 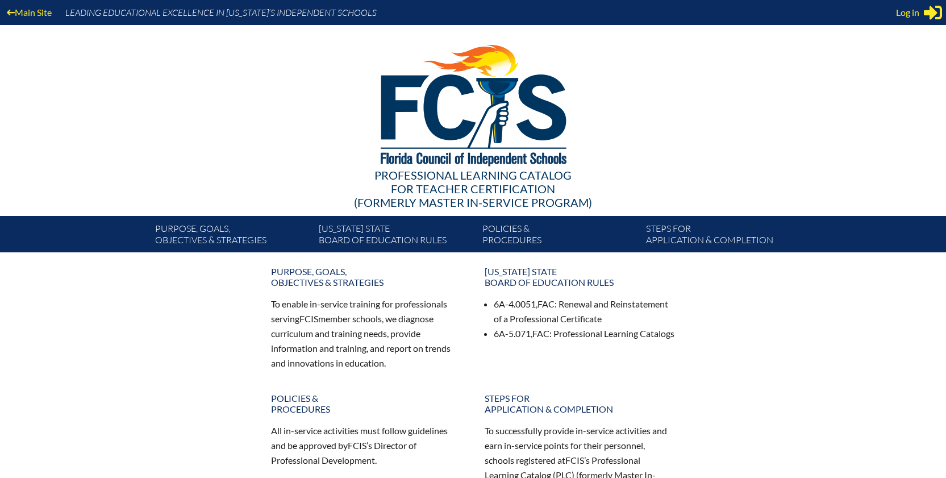 I want to click on span: for Teacher Certification, so click(x=473, y=189).